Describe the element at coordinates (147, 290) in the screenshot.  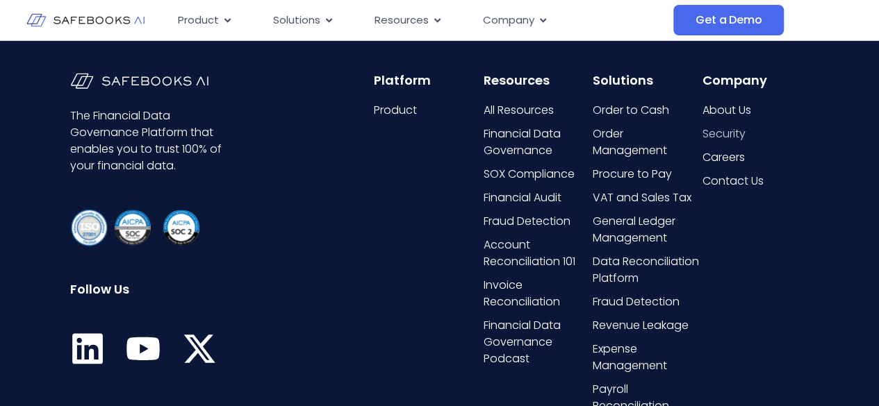
I see `h6: Follow Us` at that location.